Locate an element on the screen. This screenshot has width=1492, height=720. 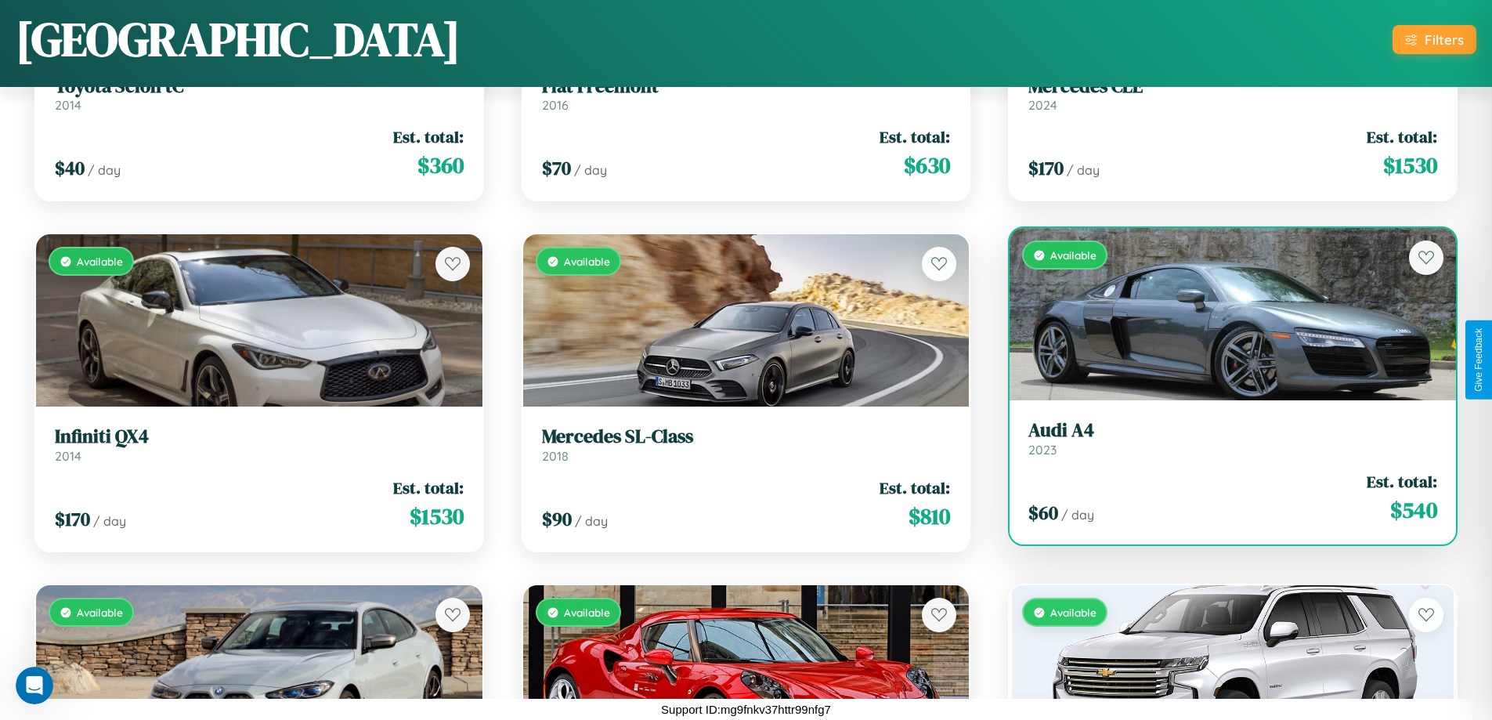
a: Toyota Scion tC2014 is located at coordinates (259, 94).